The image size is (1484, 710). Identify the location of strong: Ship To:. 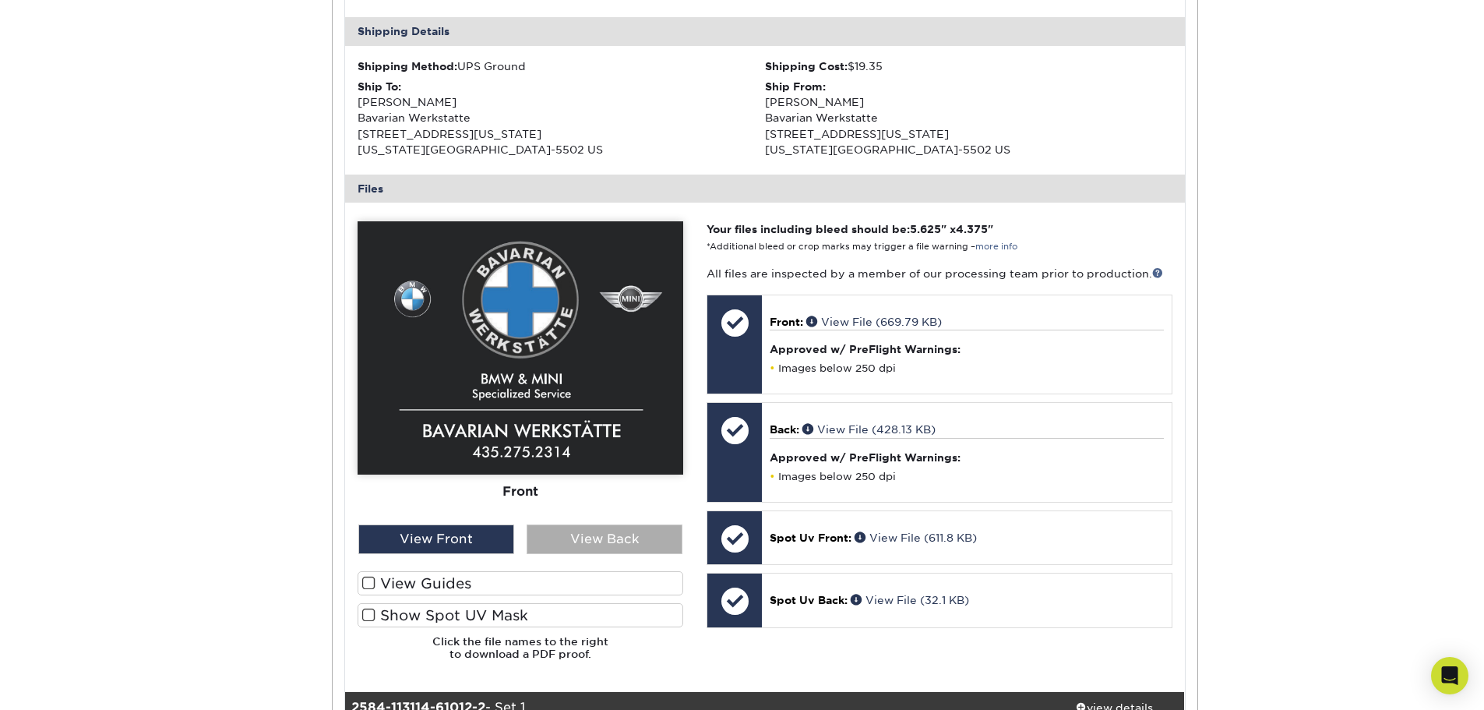
(379, 86).